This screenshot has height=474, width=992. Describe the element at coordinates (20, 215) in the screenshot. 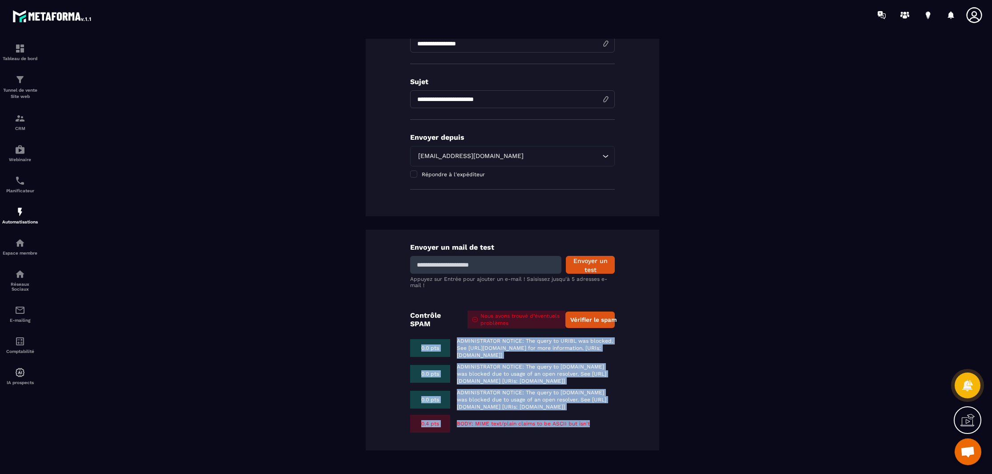

I see `a: automationsautomationsAutomatisations` at that location.